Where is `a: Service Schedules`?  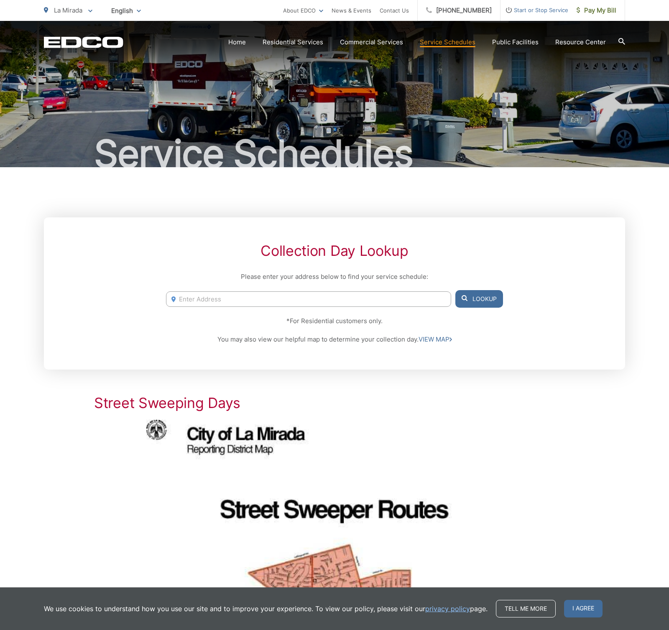
a: Service Schedules is located at coordinates (448, 42).